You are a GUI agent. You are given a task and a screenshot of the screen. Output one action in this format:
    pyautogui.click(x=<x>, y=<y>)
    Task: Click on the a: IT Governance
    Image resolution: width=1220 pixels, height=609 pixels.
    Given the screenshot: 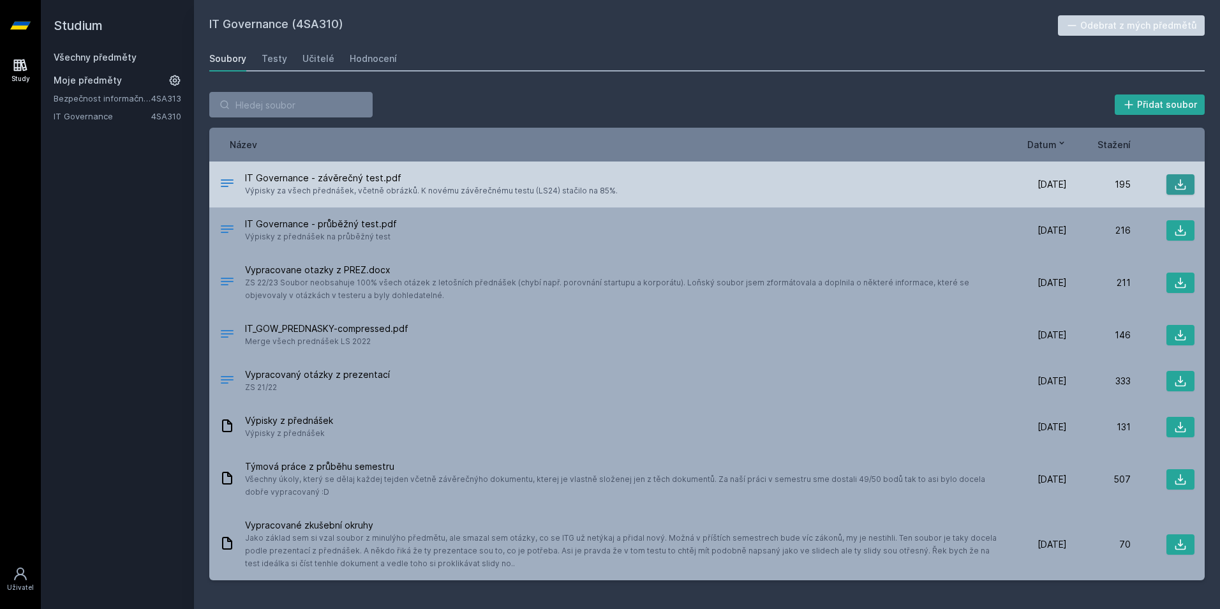 What is the action you would take?
    pyautogui.click(x=102, y=116)
    